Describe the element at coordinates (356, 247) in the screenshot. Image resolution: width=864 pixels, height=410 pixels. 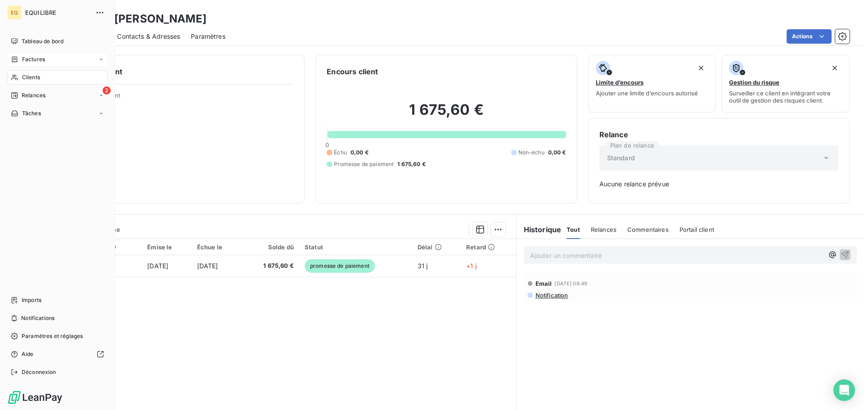
I see `div: Statut` at that location.